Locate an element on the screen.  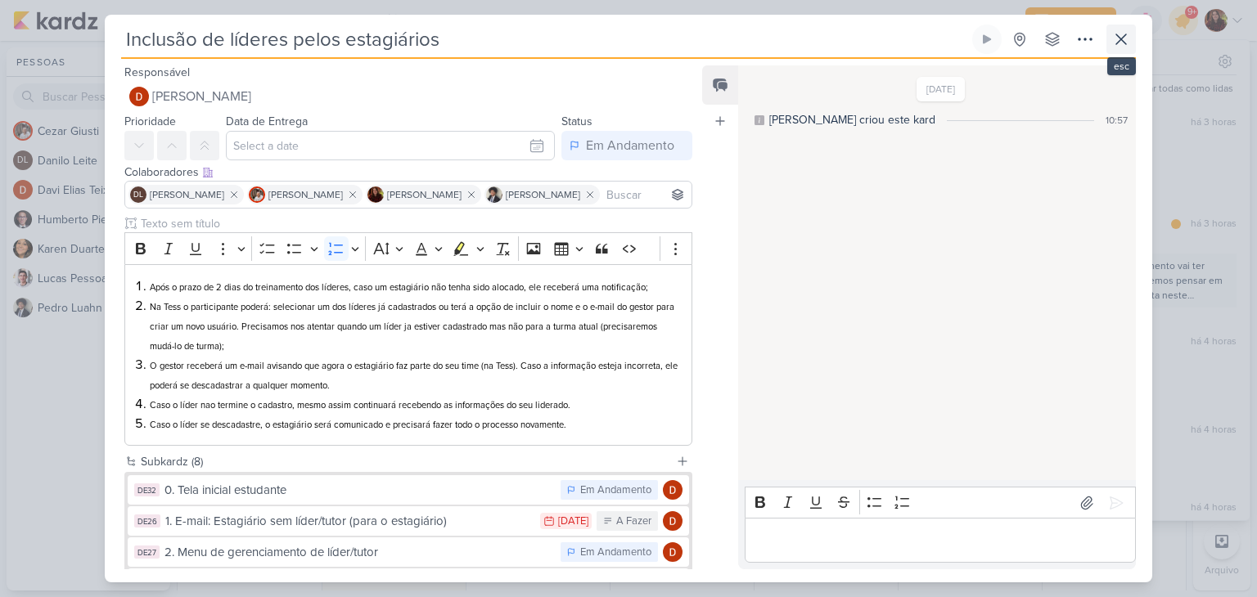
div: Danilo Leite is located at coordinates (138, 195).